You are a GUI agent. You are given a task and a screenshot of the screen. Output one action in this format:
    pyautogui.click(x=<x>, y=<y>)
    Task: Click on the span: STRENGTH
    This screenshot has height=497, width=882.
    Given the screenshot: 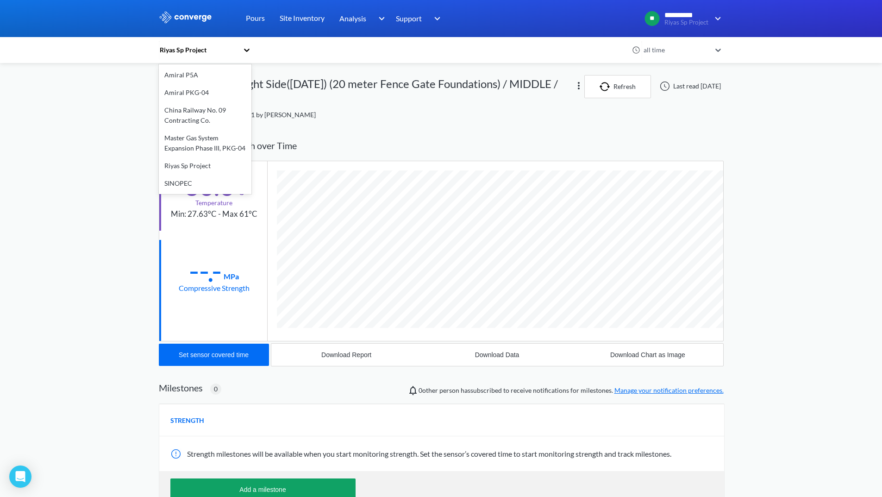 What is the action you would take?
    pyautogui.click(x=187, y=420)
    